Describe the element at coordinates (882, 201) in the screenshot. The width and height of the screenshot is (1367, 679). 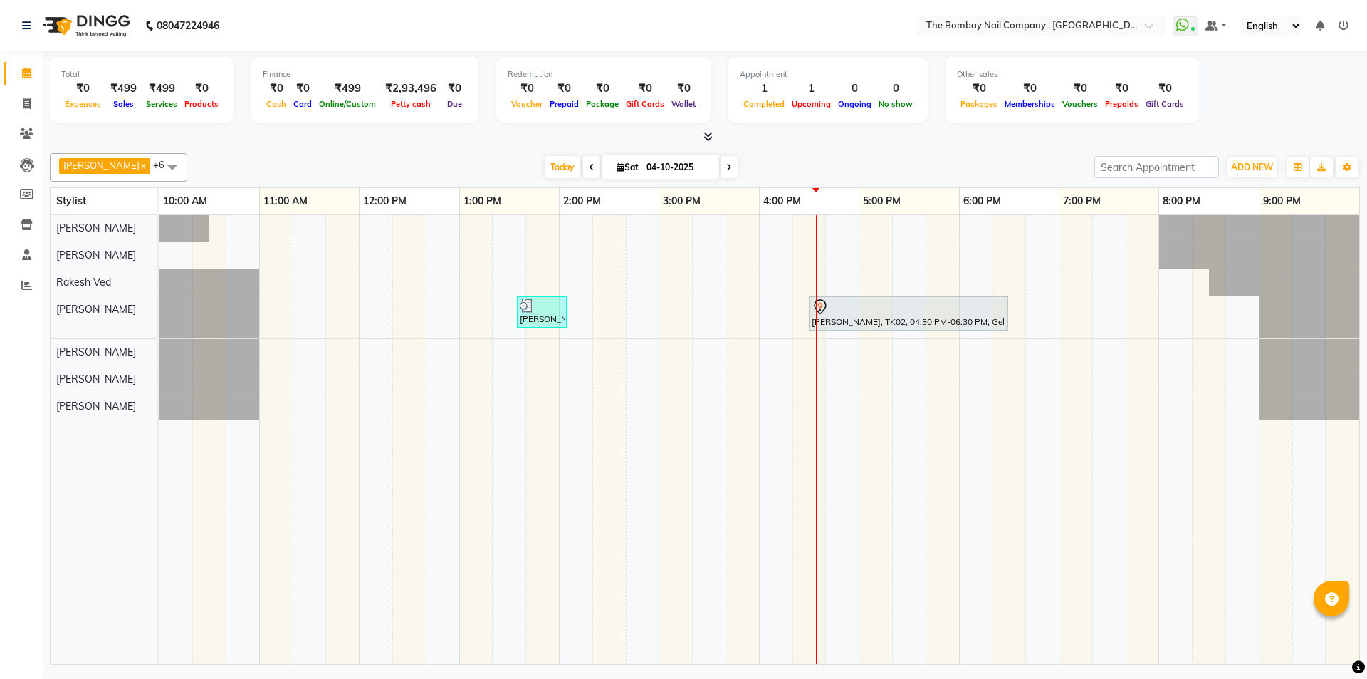
I see `a: 5:00 PM` at that location.